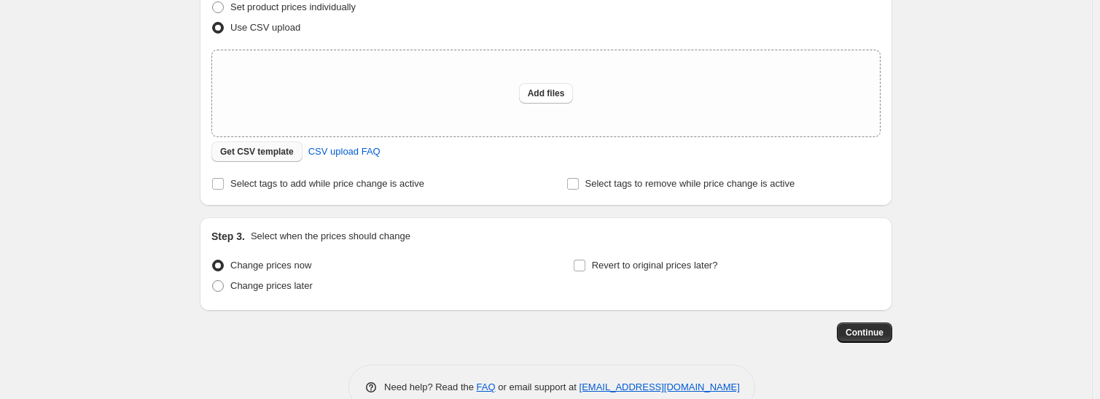  What do you see at coordinates (293, 7) in the screenshot?
I see `span: Set product prices individually` at bounding box center [293, 7].